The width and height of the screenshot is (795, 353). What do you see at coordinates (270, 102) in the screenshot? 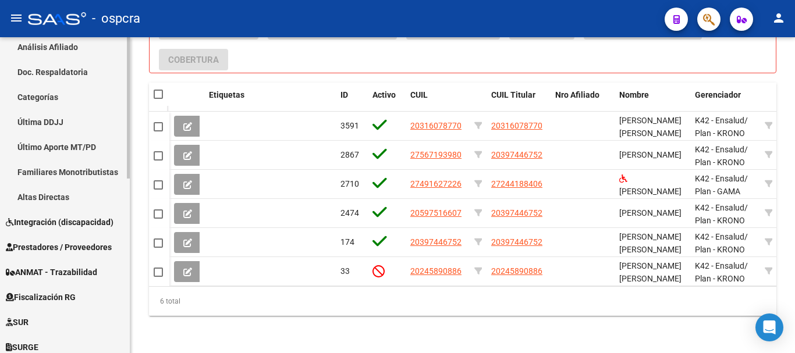
I see `datatable-header-cell: Etiquetas` at bounding box center [270, 102].